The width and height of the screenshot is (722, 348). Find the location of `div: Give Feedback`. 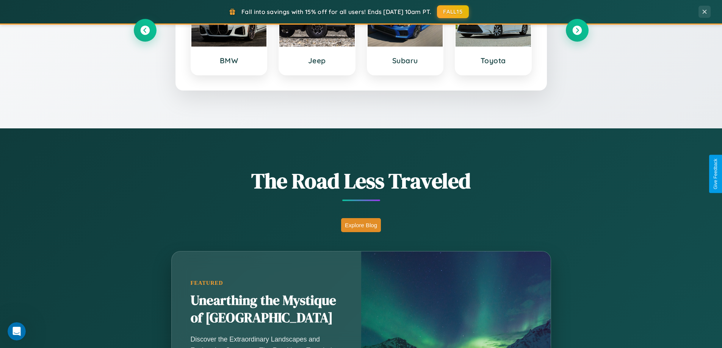

div: Give Feedback is located at coordinates (716, 174).